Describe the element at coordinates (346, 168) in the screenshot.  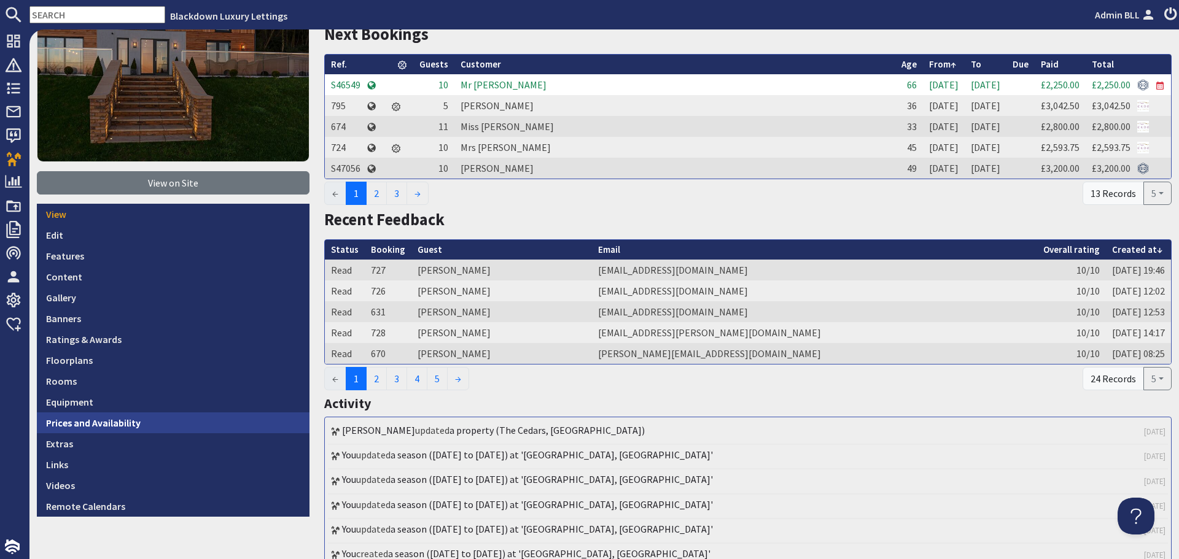
I see `td: S47056` at that location.